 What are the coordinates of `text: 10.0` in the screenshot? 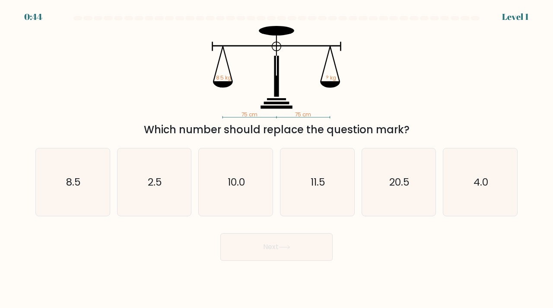 It's located at (236, 182).